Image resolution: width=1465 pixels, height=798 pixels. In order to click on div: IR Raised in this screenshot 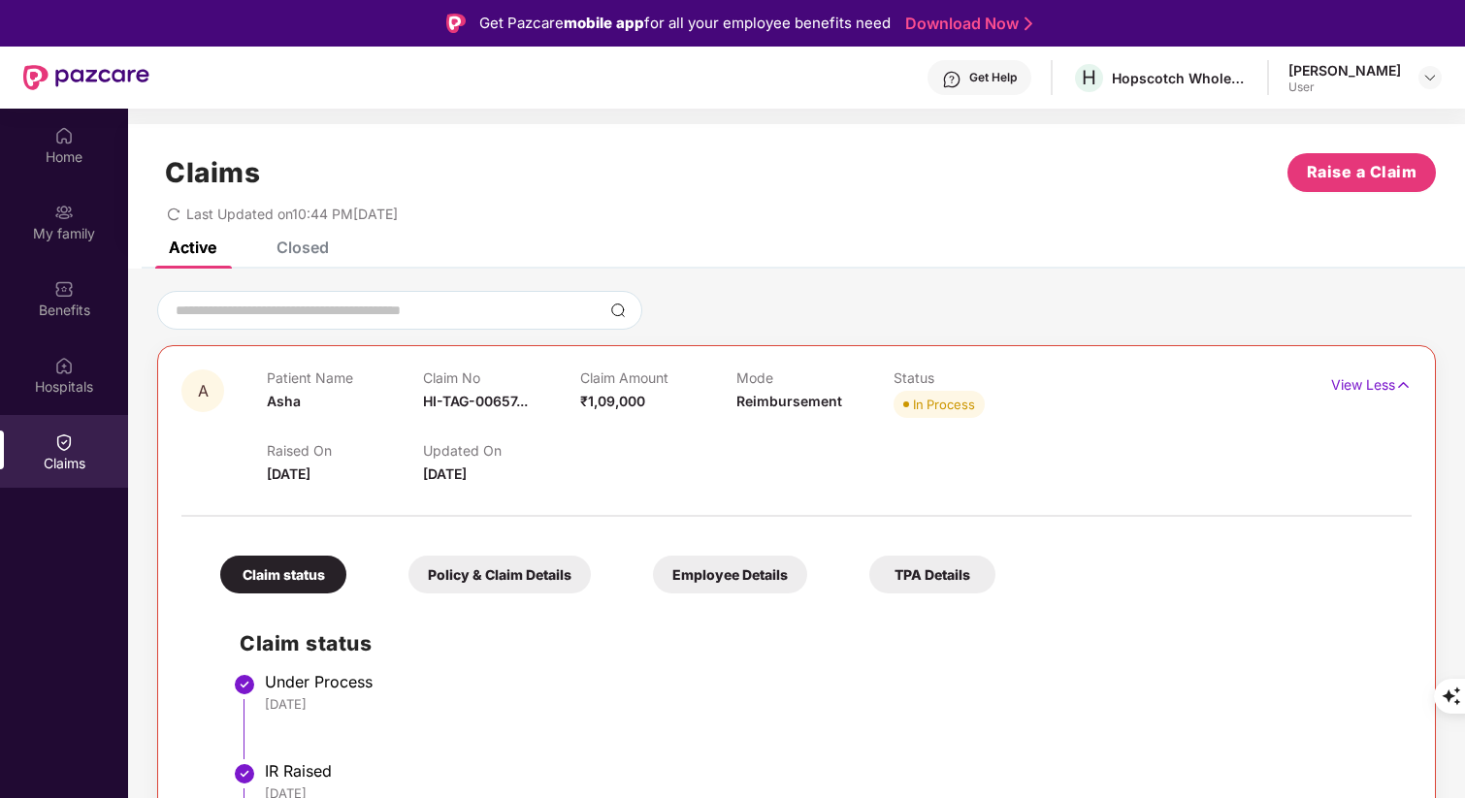, I will do `click(828, 771)`.